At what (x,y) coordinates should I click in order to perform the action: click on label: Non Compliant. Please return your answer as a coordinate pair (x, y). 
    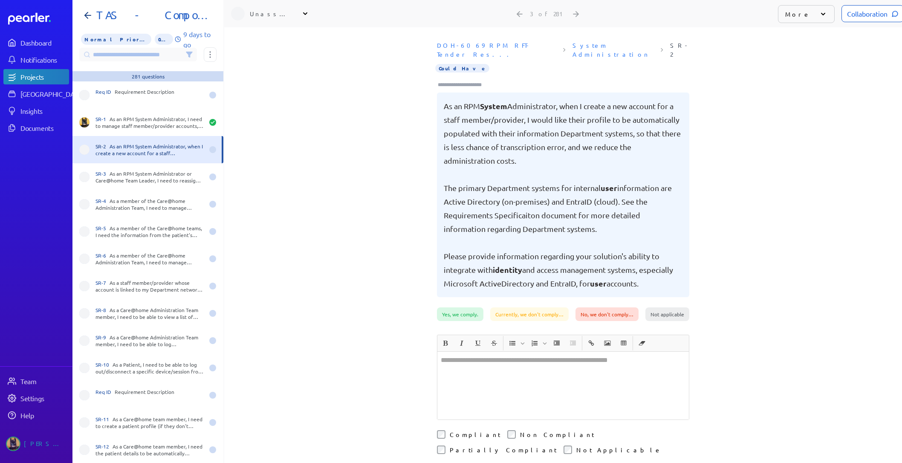
    Looking at the image, I should click on (557, 435).